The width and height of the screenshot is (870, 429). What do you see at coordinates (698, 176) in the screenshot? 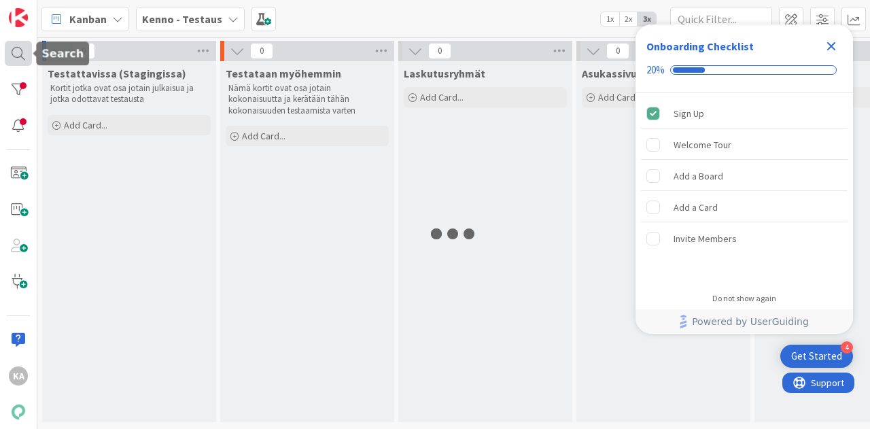
I see `div: Add a Board` at bounding box center [698, 176].